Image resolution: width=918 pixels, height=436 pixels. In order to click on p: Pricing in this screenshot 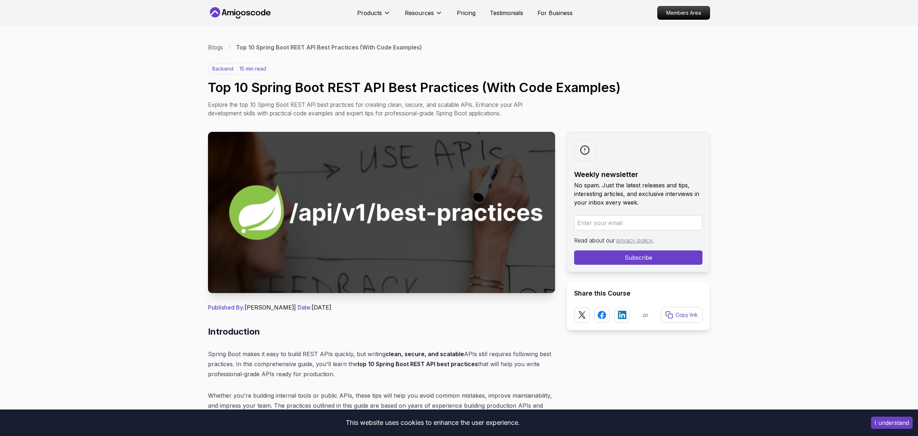, I will do `click(466, 13)`.